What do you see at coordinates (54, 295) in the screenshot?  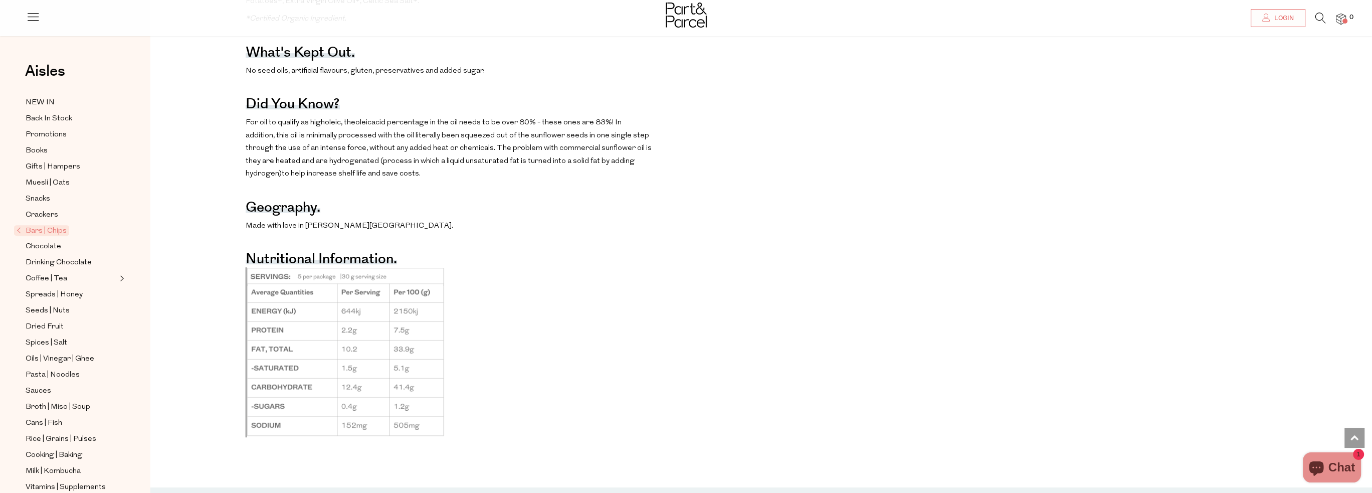 I see `span: Spreads | Honey` at bounding box center [54, 295].